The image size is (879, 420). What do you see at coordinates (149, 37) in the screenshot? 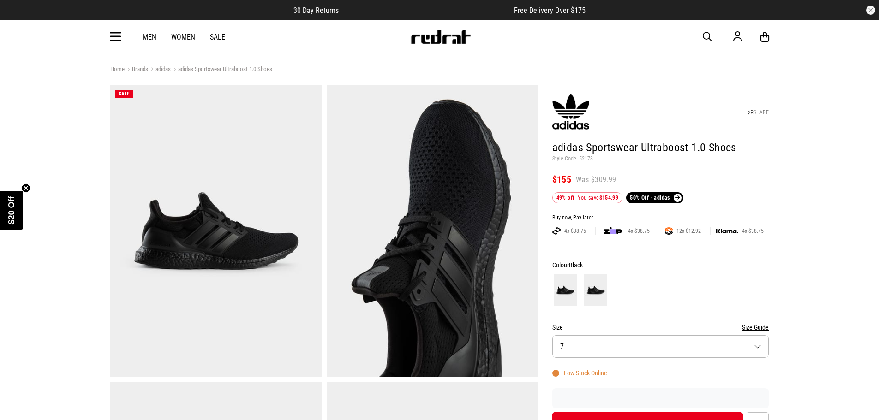
I see `a: Men` at bounding box center [149, 37].